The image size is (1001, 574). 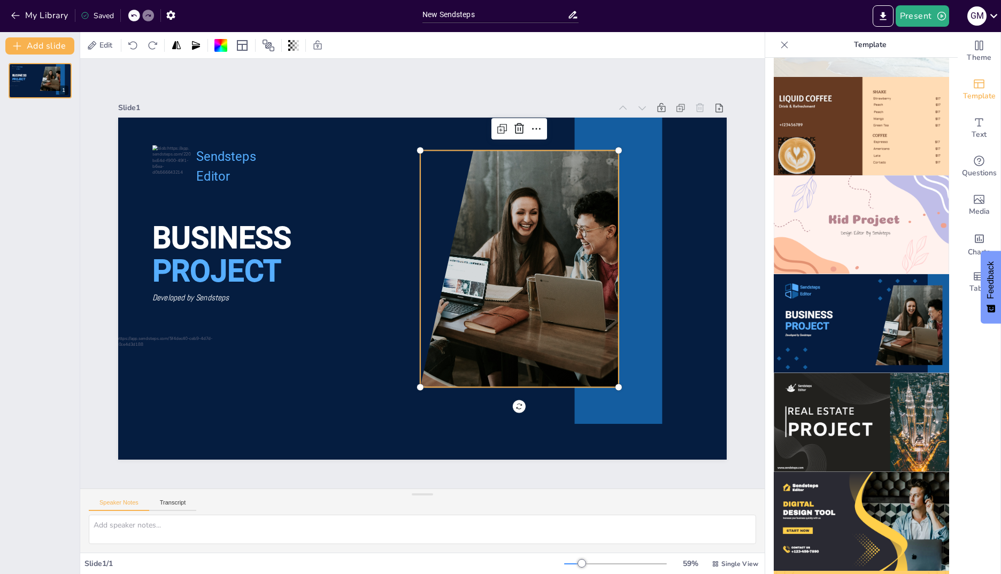 What do you see at coordinates (268, 45) in the screenshot?
I see `span: Position` at bounding box center [268, 45].